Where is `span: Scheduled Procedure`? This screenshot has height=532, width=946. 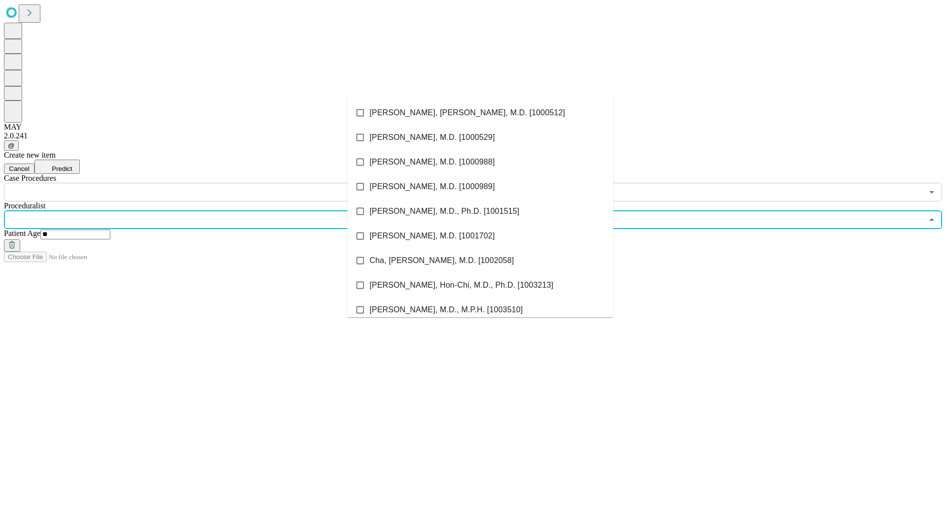
span: Scheduled Procedure is located at coordinates (30, 178).